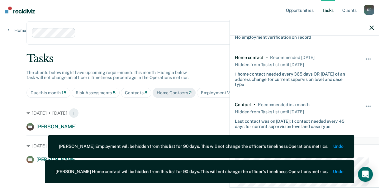 This screenshot has width=379, height=188. I want to click on div: No employment verification on record, so click(273, 36).